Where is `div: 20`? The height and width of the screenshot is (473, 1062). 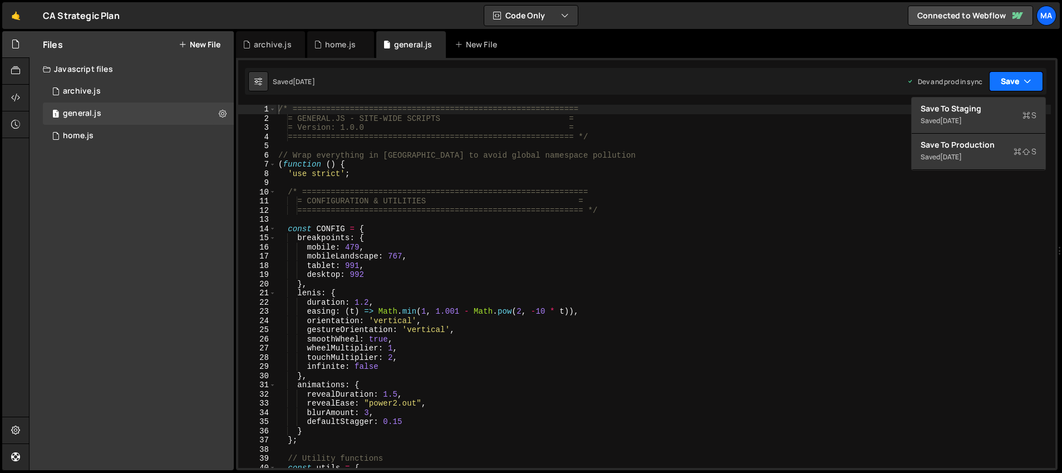 div: 20 is located at coordinates (257, 284).